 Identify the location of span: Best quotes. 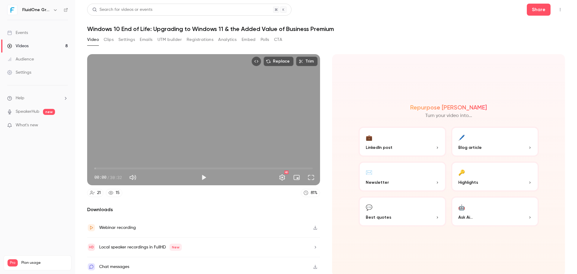
(378, 217).